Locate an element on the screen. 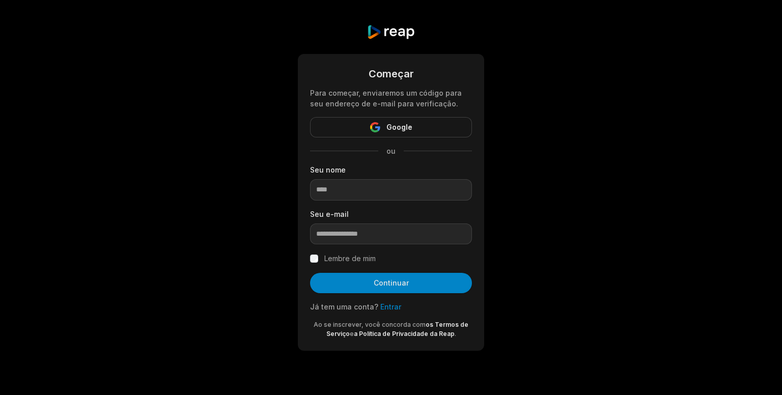  font: Lembre de mim is located at coordinates (350, 258).